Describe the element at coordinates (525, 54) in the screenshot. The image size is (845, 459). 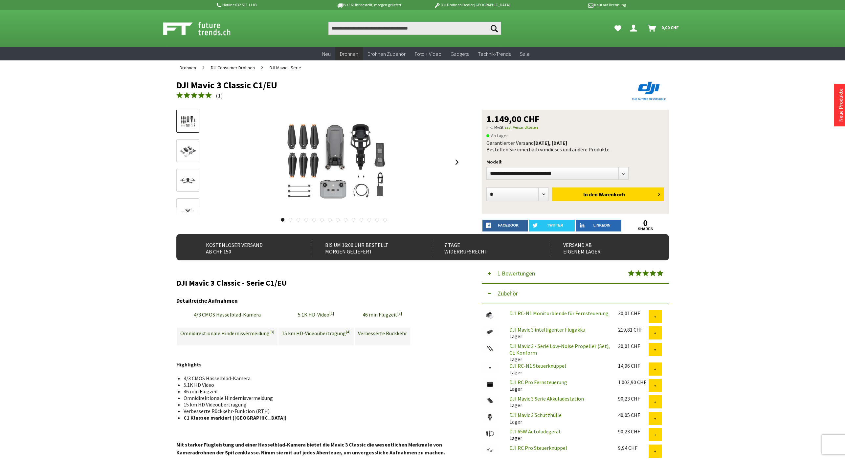
I see `span: Sale` at that location.